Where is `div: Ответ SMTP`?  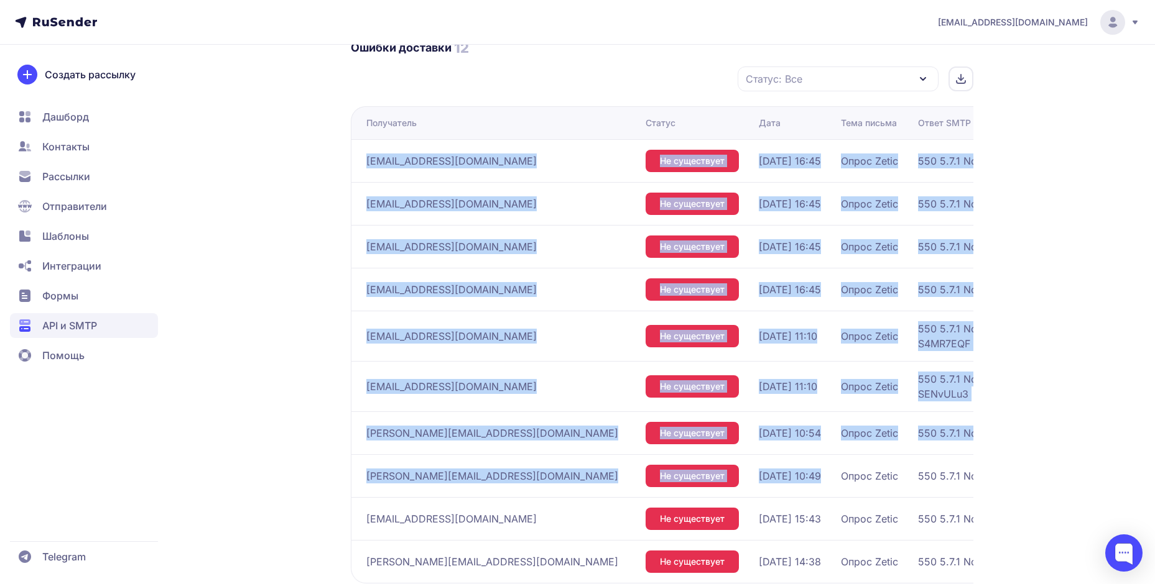 div: Ответ SMTP is located at coordinates (944, 123).